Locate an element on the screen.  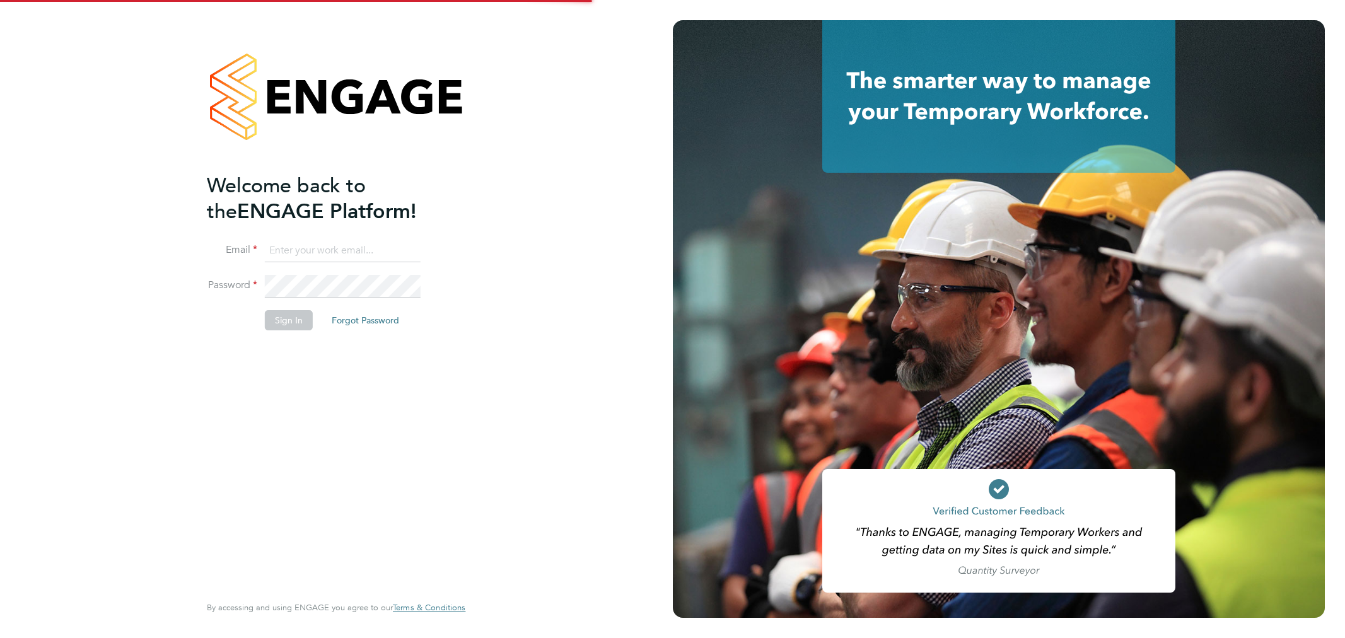
button: Sign In is located at coordinates (289, 320).